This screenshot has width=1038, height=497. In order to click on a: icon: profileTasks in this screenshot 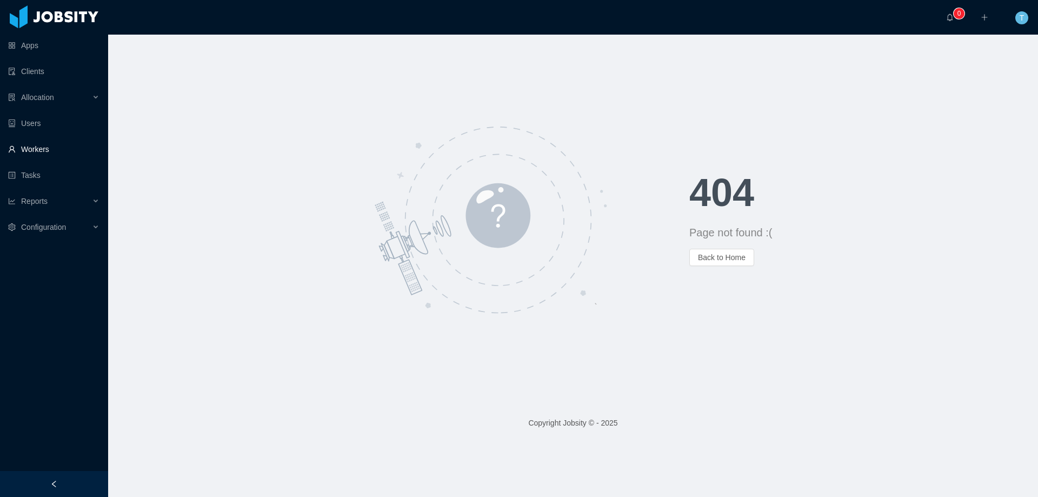, I will do `click(54, 175)`.